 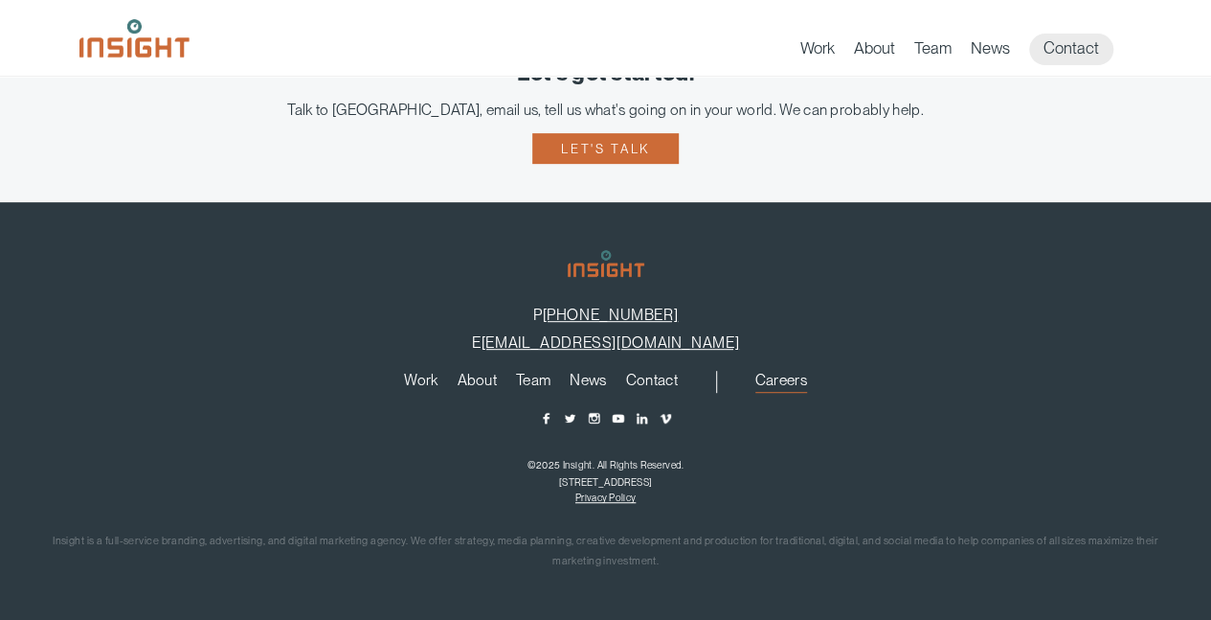 I want to click on div: Let's get started., so click(x=605, y=74).